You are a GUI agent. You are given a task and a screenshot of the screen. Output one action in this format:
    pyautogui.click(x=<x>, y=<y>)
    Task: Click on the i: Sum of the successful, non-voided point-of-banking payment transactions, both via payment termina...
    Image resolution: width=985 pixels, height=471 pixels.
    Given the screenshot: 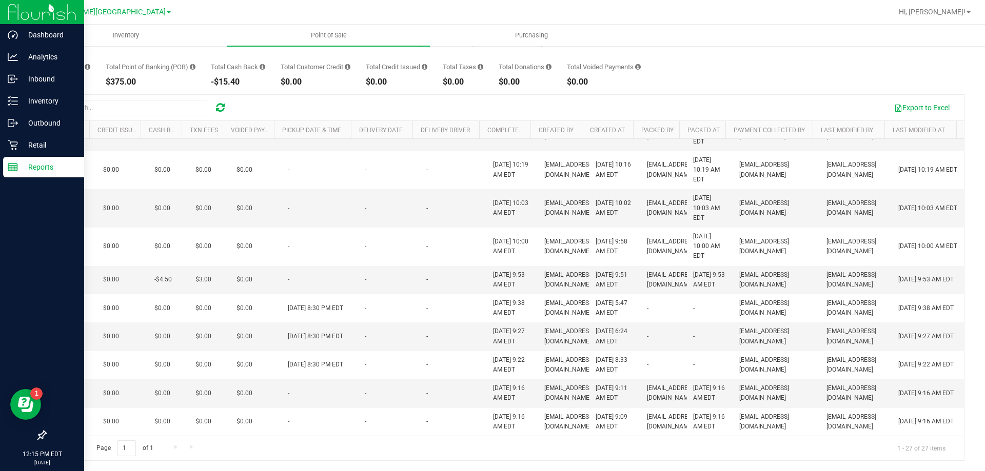 What is the action you would take?
    pyautogui.click(x=192, y=67)
    